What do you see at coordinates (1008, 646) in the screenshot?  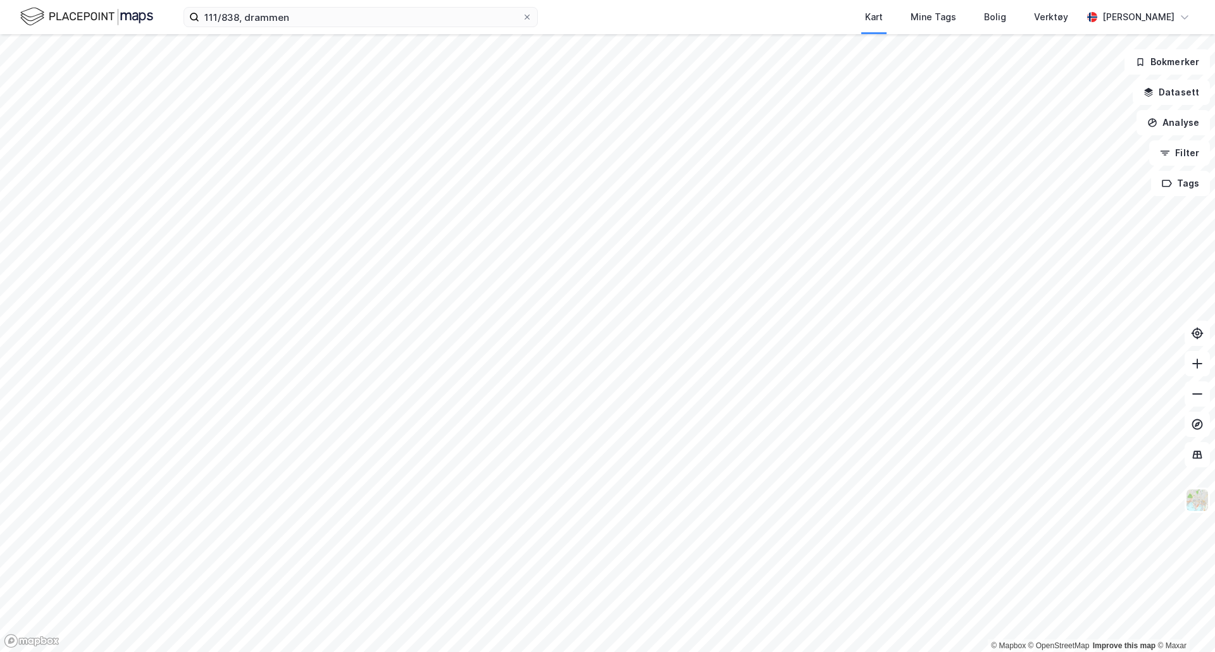 I see `a: Mapbox` at bounding box center [1008, 646].